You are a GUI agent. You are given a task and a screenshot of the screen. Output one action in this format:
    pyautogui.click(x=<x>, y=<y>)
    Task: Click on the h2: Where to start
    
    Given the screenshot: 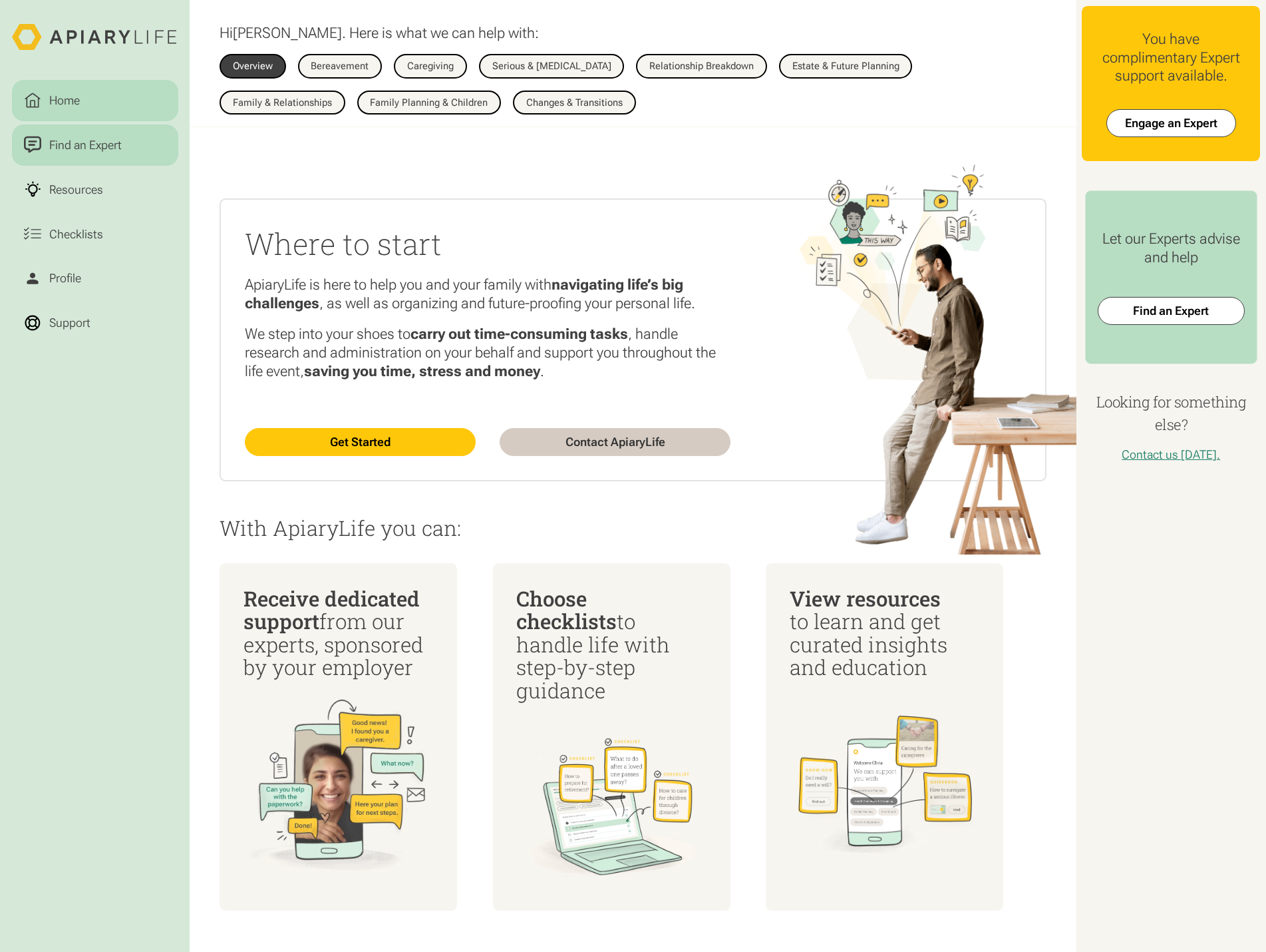 What is the action you would take?
    pyautogui.click(x=488, y=244)
    